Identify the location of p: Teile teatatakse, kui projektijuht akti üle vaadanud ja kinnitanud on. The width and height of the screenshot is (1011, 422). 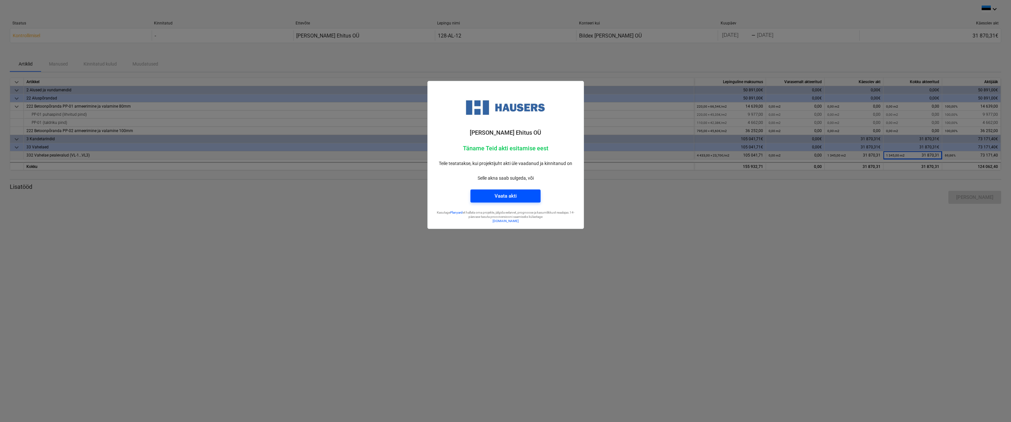
(506, 164).